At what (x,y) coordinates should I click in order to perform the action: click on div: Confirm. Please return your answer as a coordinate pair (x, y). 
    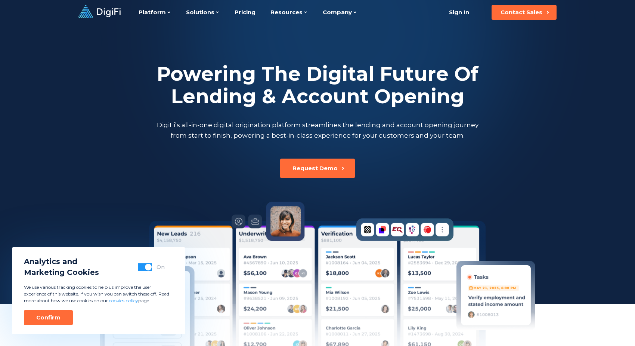
    Looking at the image, I should click on (48, 317).